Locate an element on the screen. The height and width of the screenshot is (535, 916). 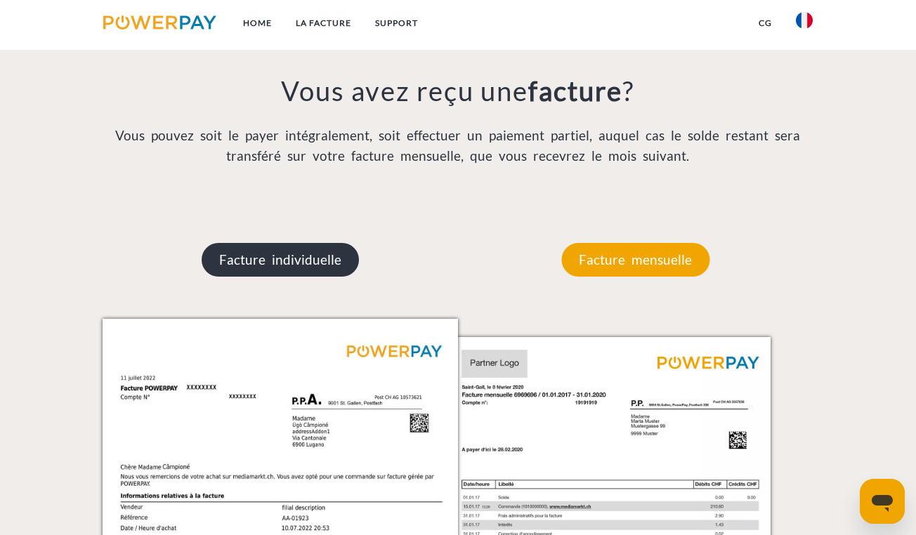
img: logo-powerpay.svg is located at coordinates (159, 22).